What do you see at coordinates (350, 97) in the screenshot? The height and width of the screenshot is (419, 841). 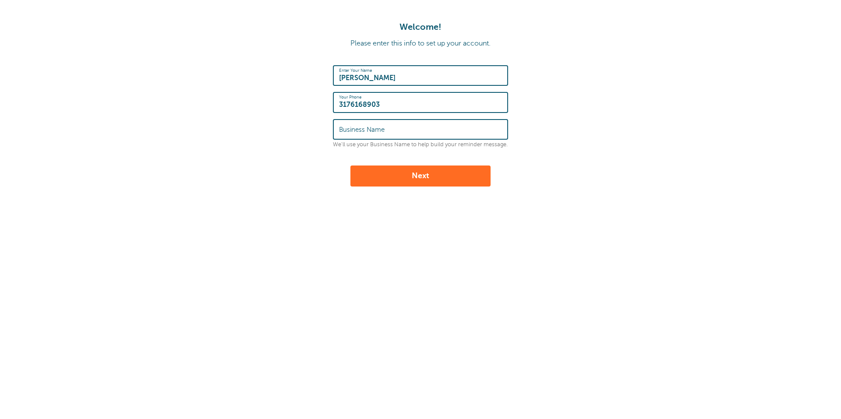 I see `label: Your Phone` at bounding box center [350, 97].